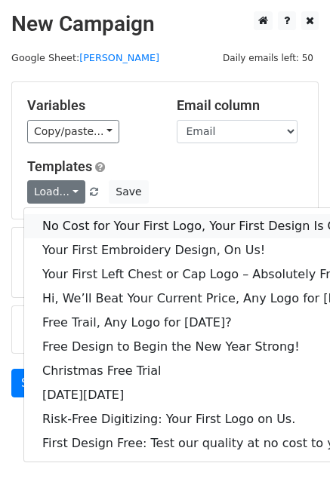  I want to click on small: Google Sheet:, so click(85, 57).